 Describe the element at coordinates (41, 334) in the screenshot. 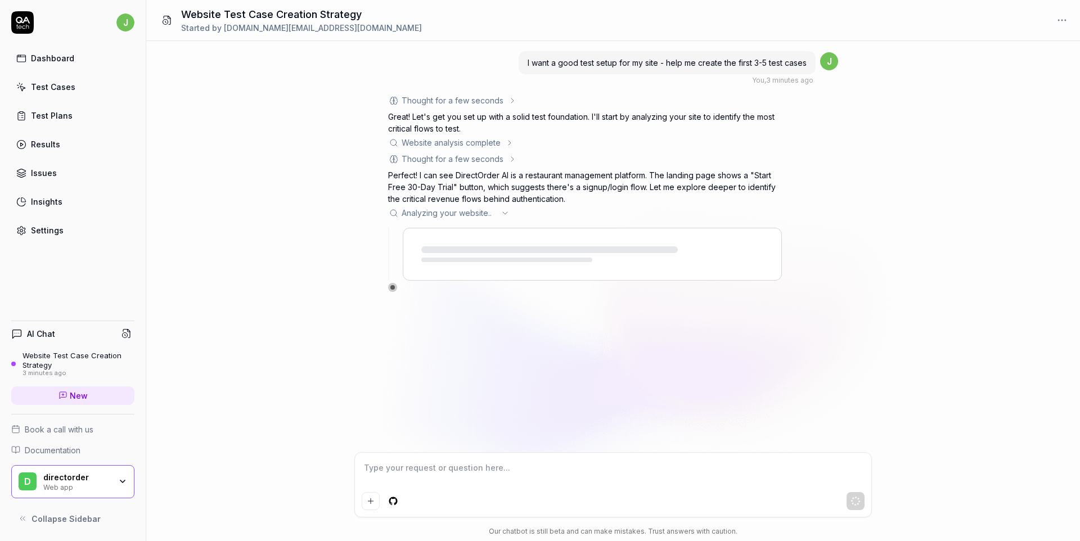

I see `h4: AI Chat` at that location.